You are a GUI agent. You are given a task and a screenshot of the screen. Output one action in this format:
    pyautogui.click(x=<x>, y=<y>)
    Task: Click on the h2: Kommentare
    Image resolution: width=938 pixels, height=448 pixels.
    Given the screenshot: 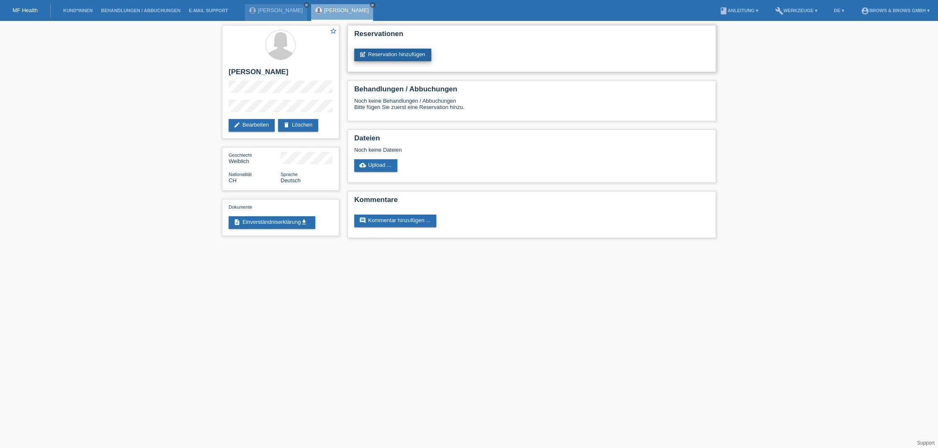 What is the action you would take?
    pyautogui.click(x=532, y=202)
    